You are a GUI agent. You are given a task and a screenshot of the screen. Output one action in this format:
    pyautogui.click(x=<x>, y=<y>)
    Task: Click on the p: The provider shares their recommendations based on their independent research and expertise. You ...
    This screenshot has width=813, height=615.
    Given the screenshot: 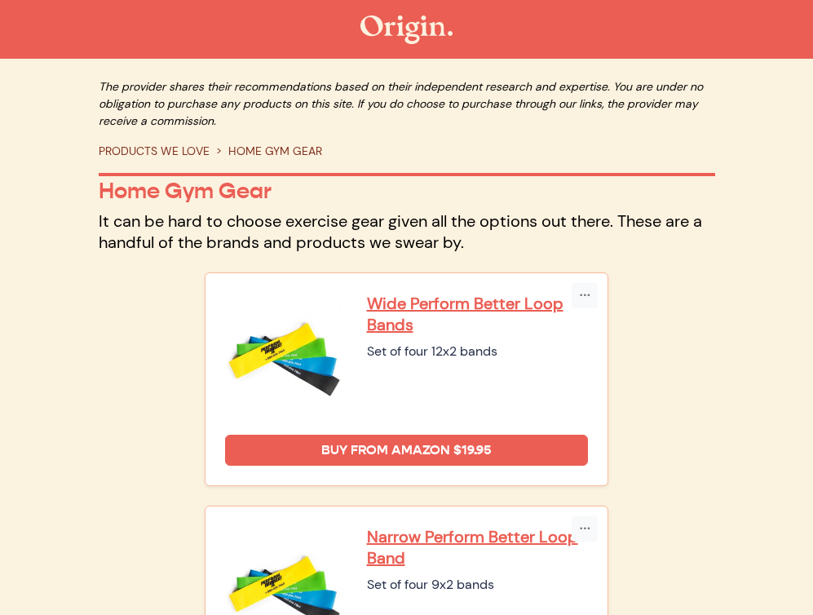 What is the action you would take?
    pyautogui.click(x=407, y=104)
    